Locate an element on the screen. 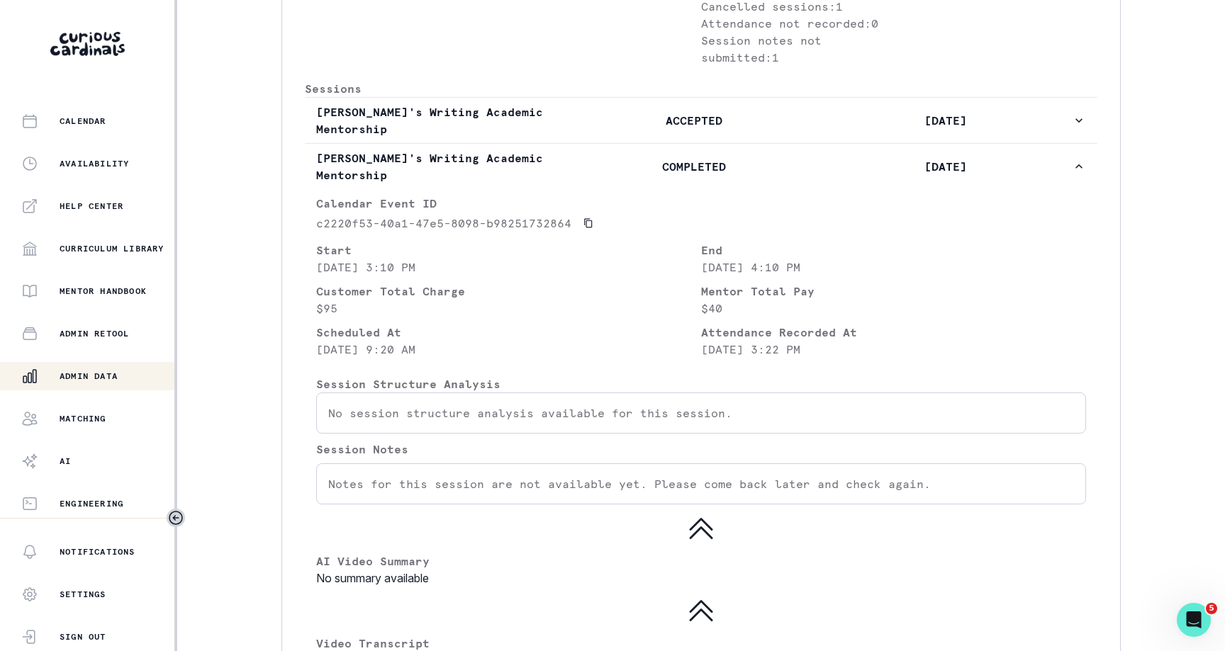 The height and width of the screenshot is (651, 1225). p: Notifications is located at coordinates (97, 552).